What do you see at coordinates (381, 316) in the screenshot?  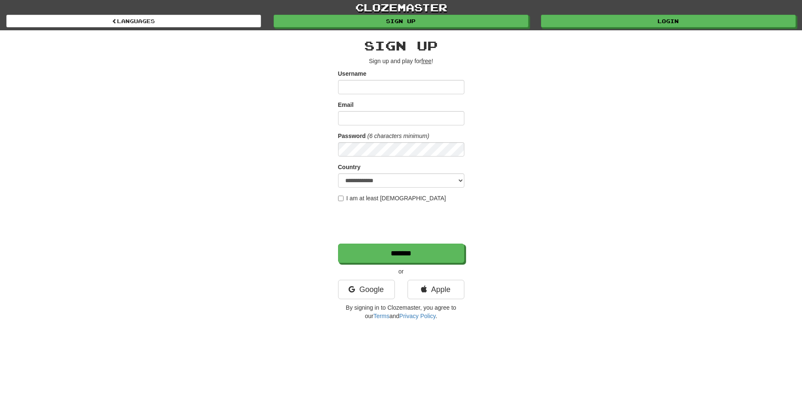 I see `a: Terms` at bounding box center [381, 316].